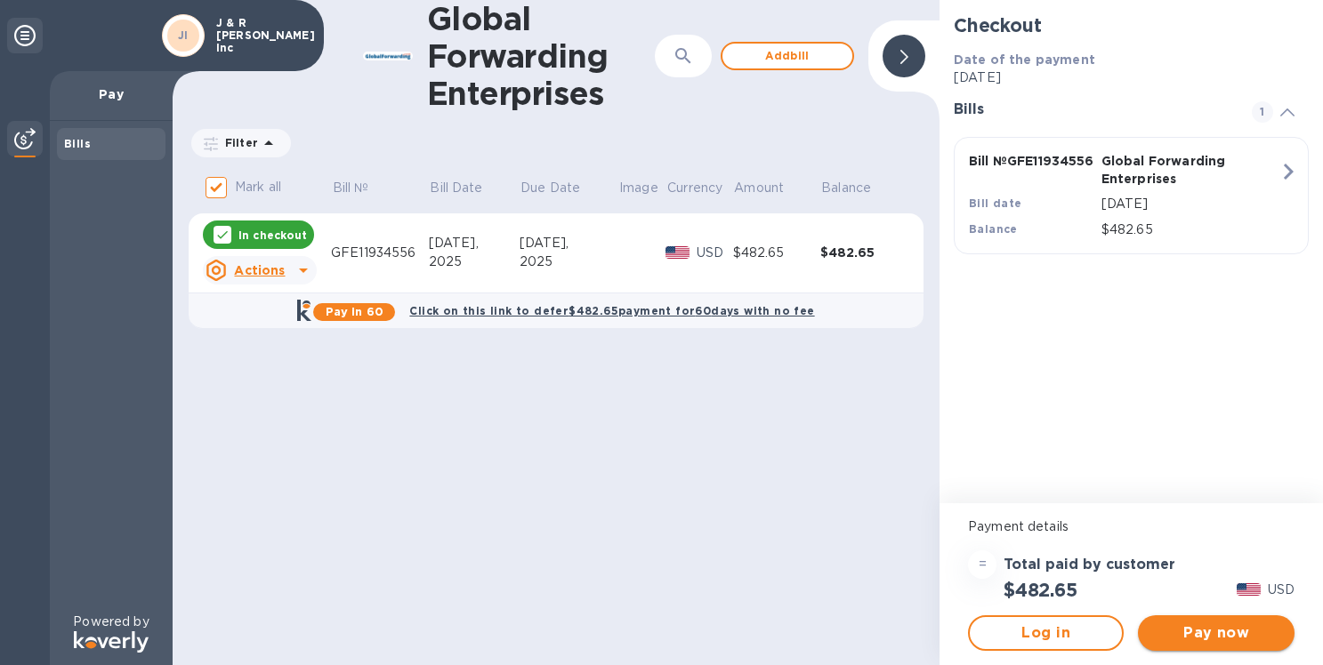  What do you see at coordinates (1262, 112) in the screenshot?
I see `span: 1` at bounding box center [1262, 112].